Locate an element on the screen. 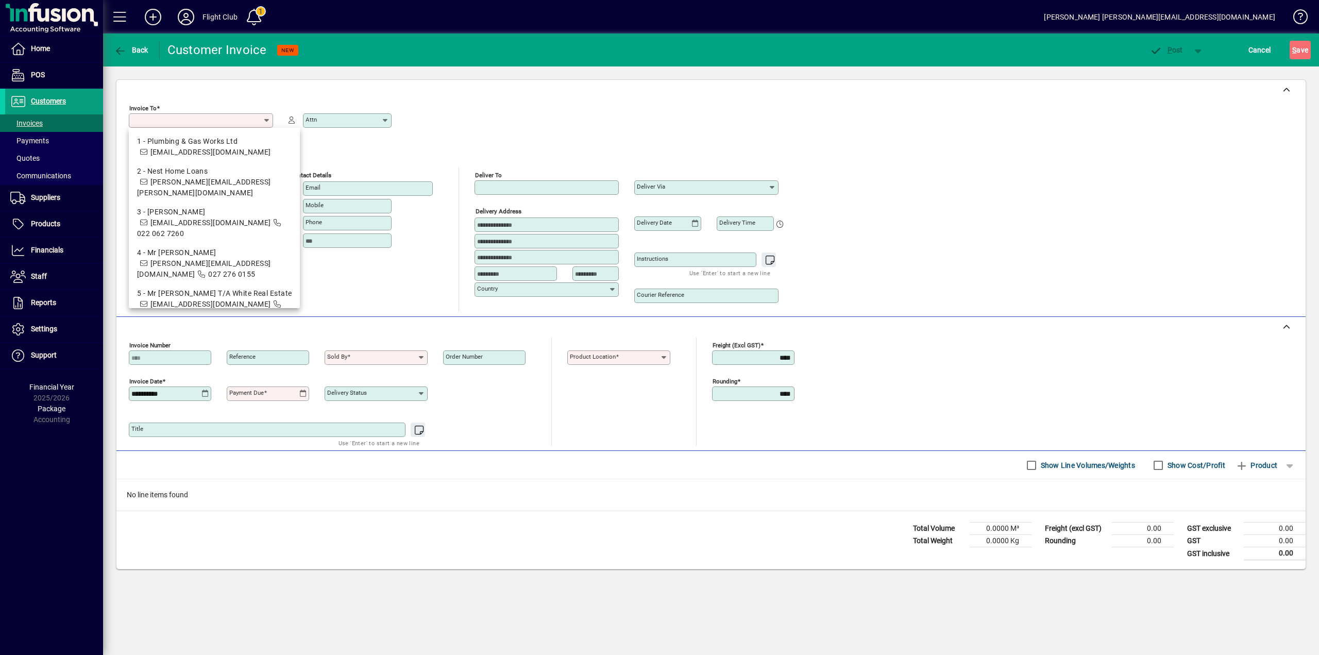 Image resolution: width=1319 pixels, height=655 pixels. mat-option: 4 - Mr Stephen Currie is located at coordinates (214, 263).